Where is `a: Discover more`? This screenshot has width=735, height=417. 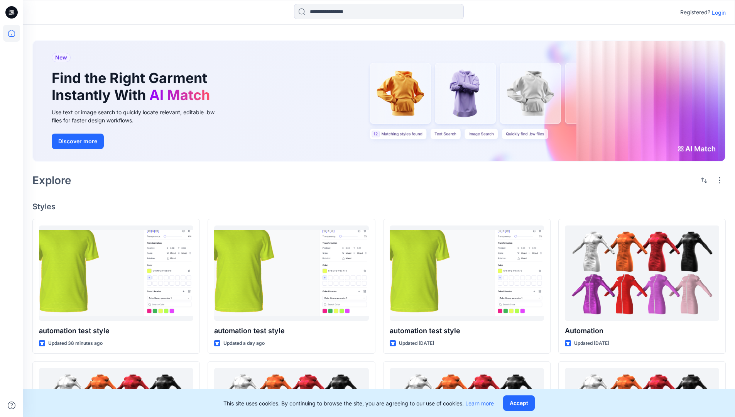 a: Discover more is located at coordinates (78, 141).